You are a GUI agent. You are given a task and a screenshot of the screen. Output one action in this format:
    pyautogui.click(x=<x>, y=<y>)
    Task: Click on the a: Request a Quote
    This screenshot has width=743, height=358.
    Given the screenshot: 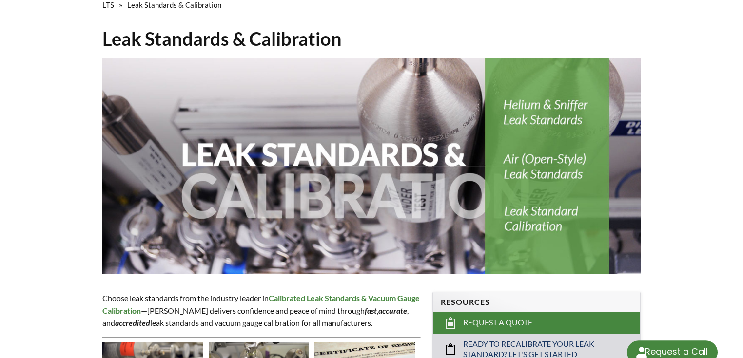 What is the action you would take?
    pyautogui.click(x=536, y=323)
    